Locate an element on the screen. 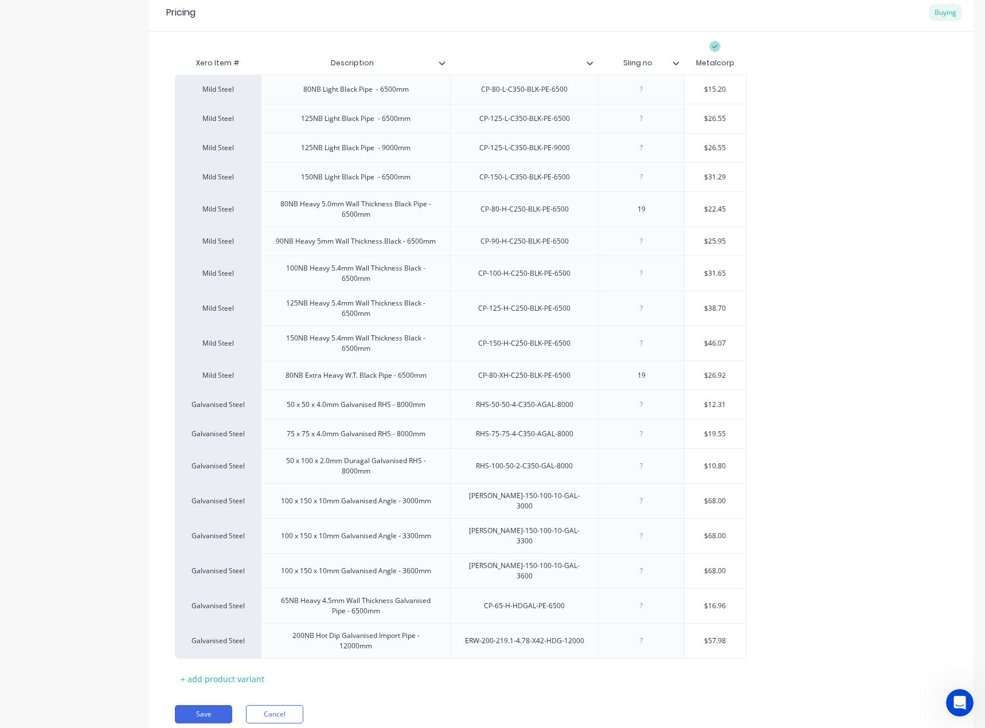  div: 150NB Light Black Pipe - 6500mm is located at coordinates (355, 177).